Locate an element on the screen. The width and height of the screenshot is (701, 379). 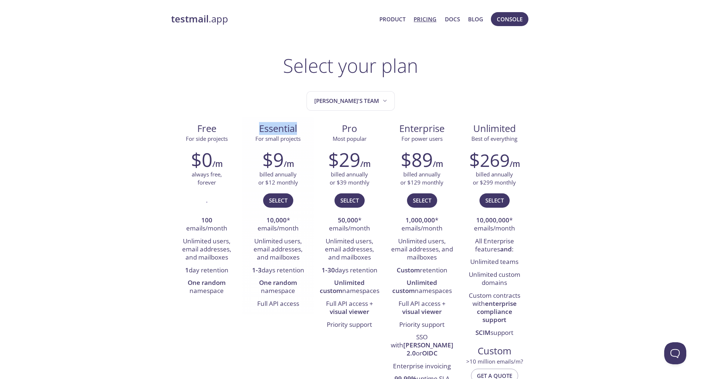
p: billed annually or $39 monthly is located at coordinates (350, 178).